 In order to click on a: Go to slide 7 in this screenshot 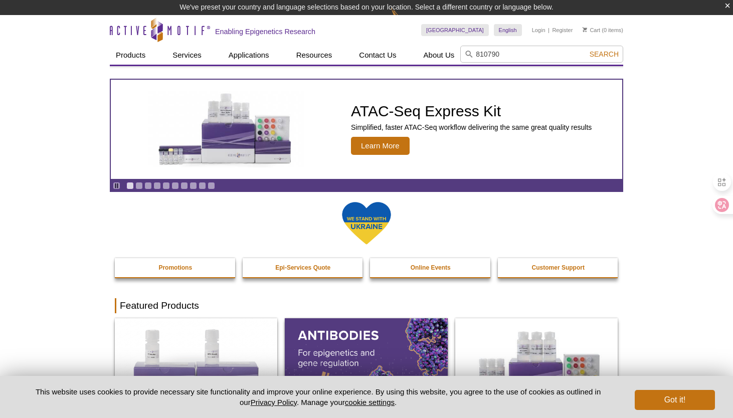, I will do `click(184, 185)`.